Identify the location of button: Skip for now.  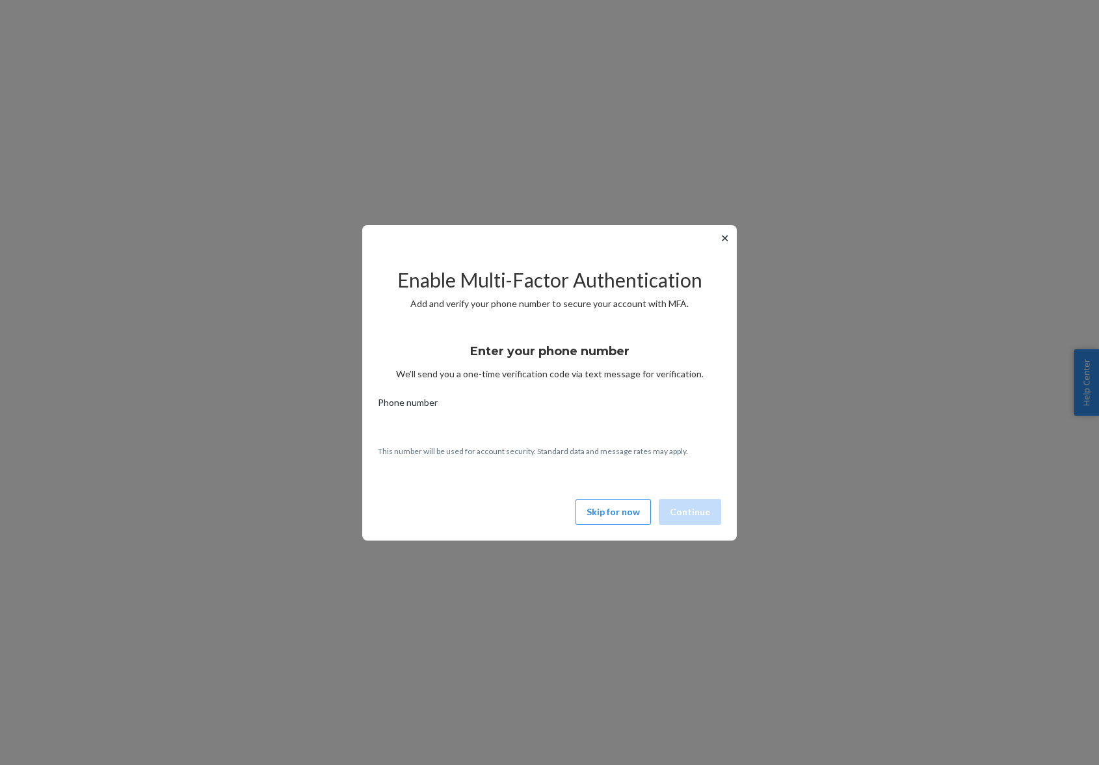
(613, 512).